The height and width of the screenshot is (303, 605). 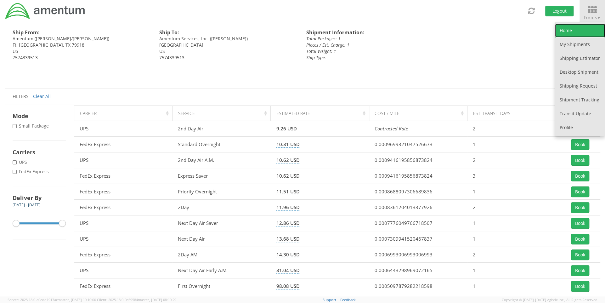 I want to click on a: Support, so click(x=329, y=299).